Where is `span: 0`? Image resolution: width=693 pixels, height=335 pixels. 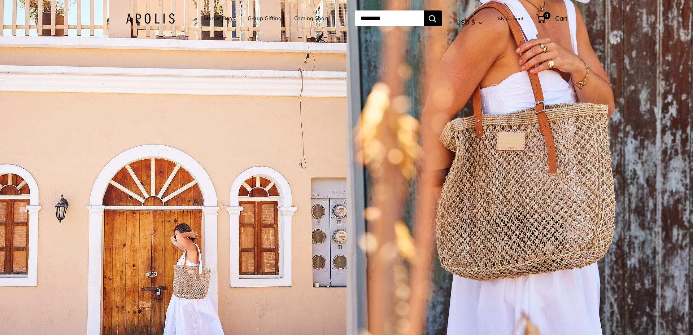
span: 0 is located at coordinates (546, 16).